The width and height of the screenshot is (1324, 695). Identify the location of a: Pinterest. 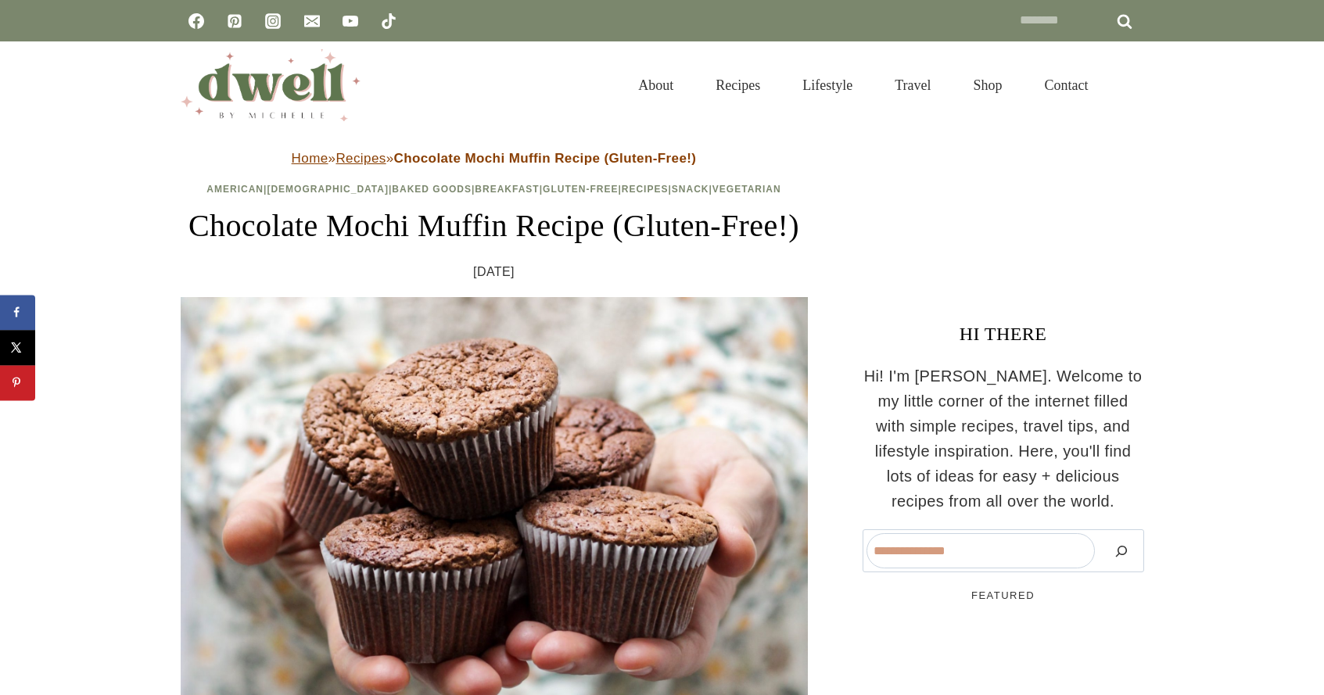
(235, 21).